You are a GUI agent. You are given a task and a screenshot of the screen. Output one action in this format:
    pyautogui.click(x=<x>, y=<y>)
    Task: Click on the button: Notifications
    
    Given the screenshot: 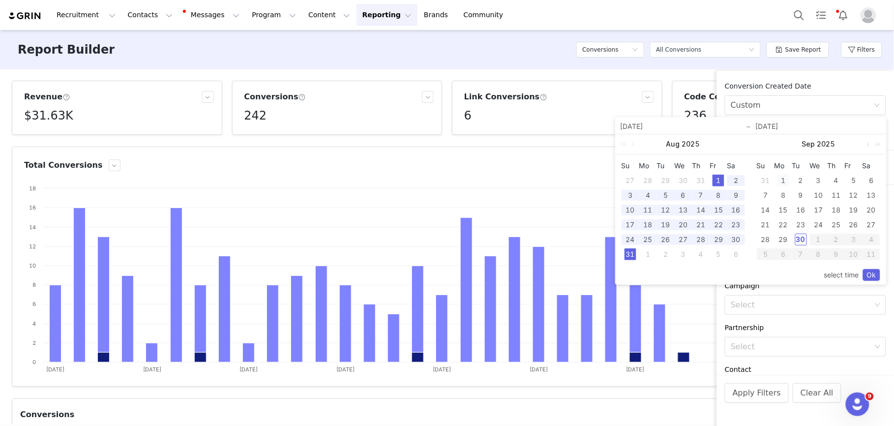 What is the action you would take?
    pyautogui.click(x=844, y=15)
    